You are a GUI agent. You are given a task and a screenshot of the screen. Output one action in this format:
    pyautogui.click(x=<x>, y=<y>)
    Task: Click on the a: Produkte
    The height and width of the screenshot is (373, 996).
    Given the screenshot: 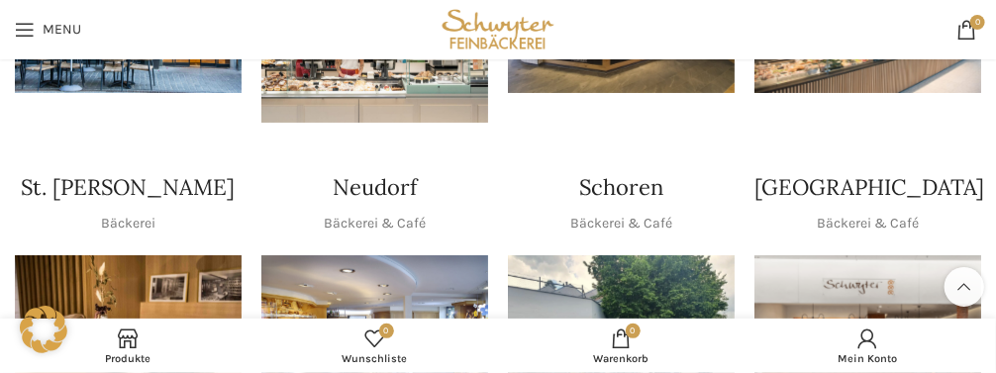 What is the action you would take?
    pyautogui.click(x=128, y=345)
    